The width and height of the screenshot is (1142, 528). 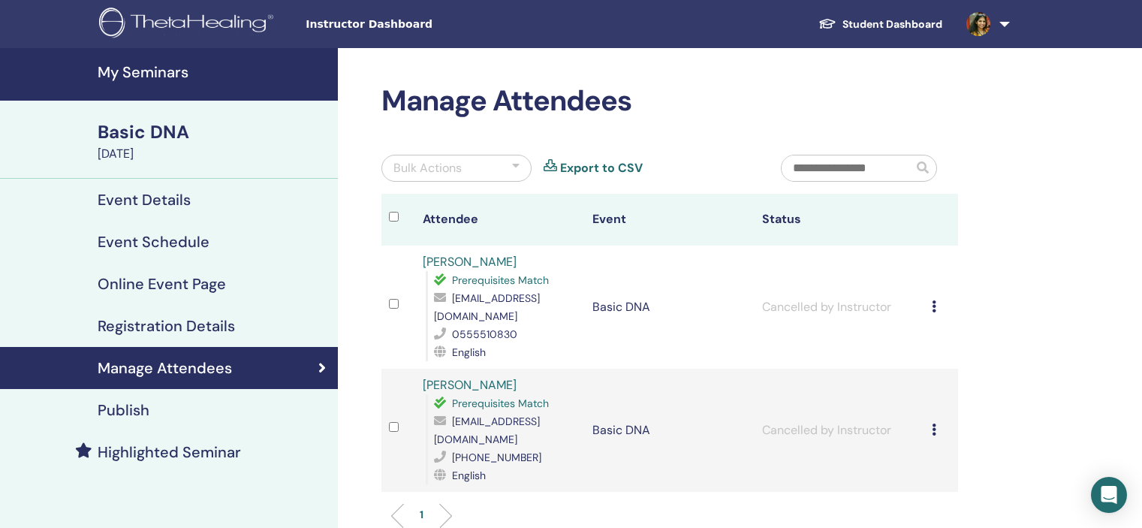 I want to click on span: 0555510830, so click(x=484, y=334).